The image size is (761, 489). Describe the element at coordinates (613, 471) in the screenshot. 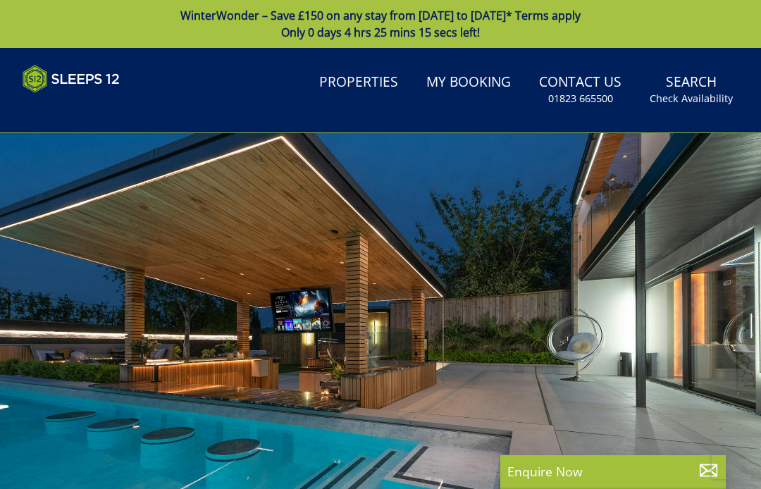

I see `p: Enquire Now` at that location.